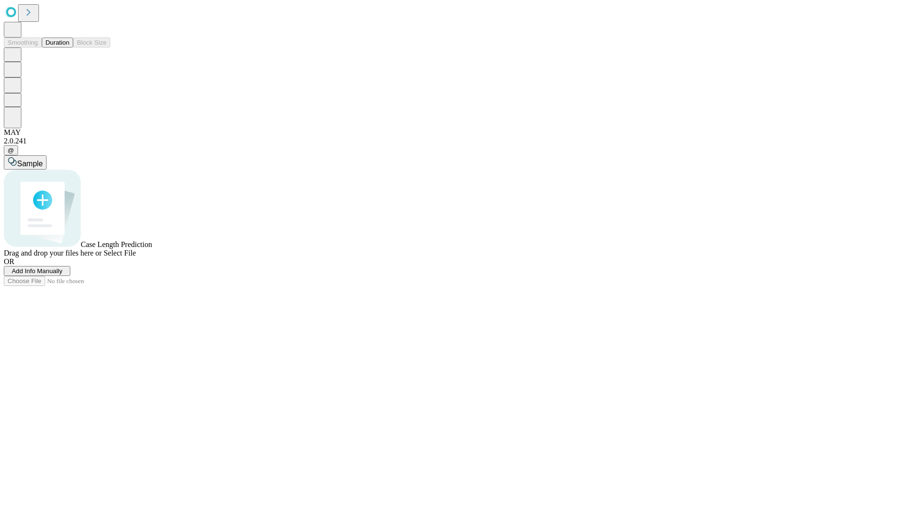  Describe the element at coordinates (456, 141) in the screenshot. I see `div: 2.0.241` at that location.